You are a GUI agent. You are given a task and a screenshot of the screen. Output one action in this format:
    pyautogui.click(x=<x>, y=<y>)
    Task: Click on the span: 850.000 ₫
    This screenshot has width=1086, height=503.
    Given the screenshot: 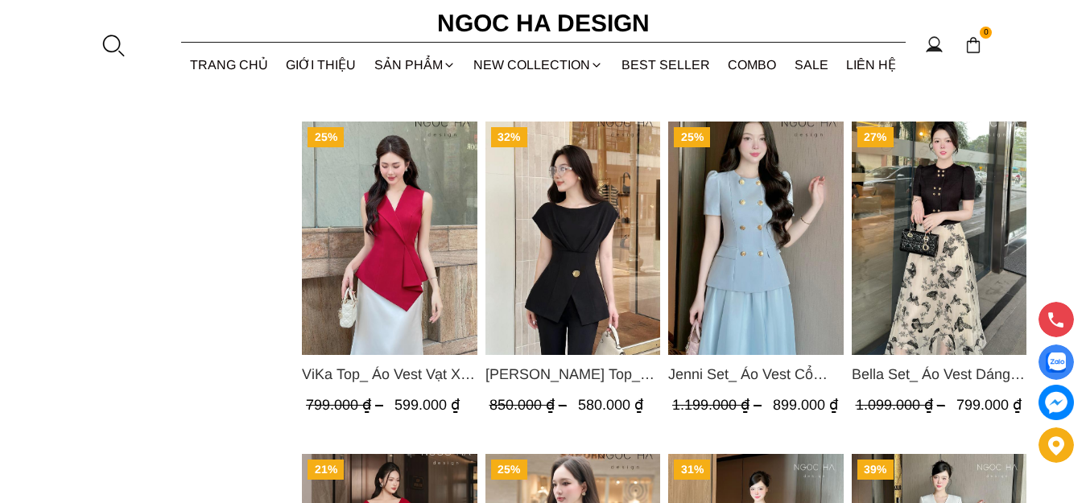 What is the action you would take?
    pyautogui.click(x=529, y=405)
    